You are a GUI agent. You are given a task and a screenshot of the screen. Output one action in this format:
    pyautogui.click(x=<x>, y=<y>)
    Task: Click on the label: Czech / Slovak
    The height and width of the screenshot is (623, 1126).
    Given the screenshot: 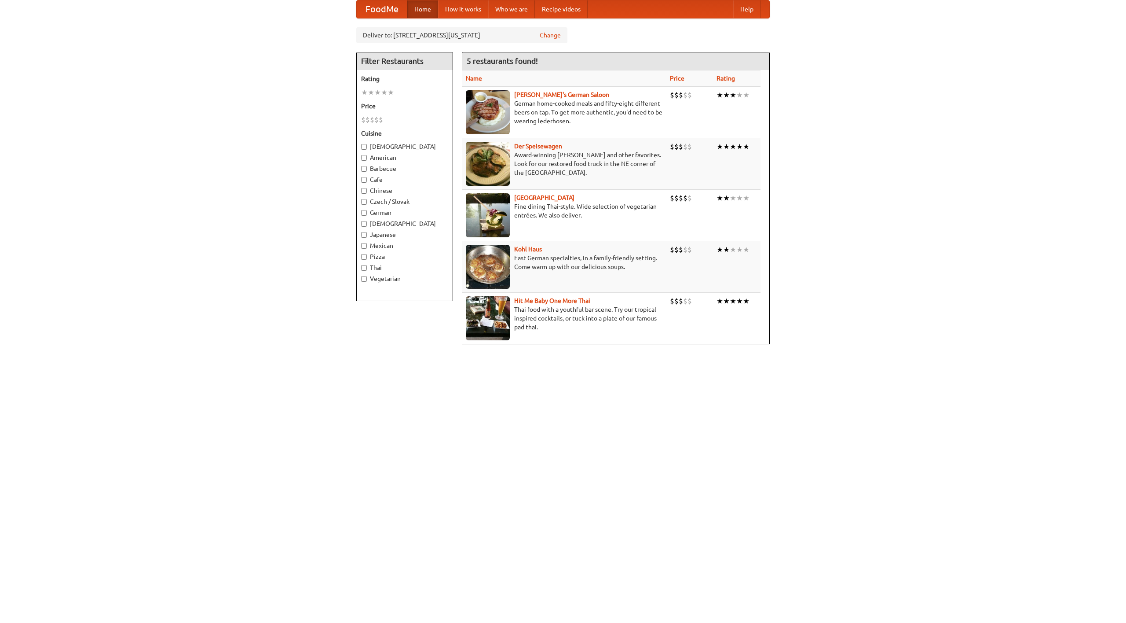 What is the action you would take?
    pyautogui.click(x=405, y=202)
    